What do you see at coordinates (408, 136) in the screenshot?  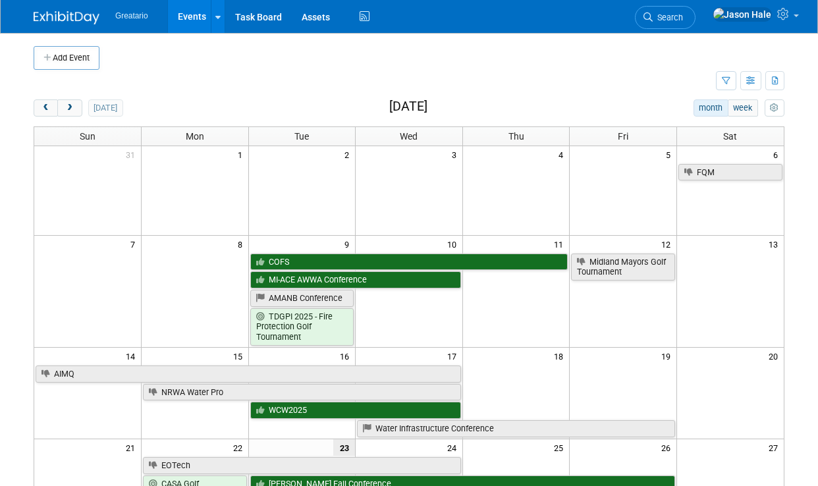 I see `span: Wed` at bounding box center [408, 136].